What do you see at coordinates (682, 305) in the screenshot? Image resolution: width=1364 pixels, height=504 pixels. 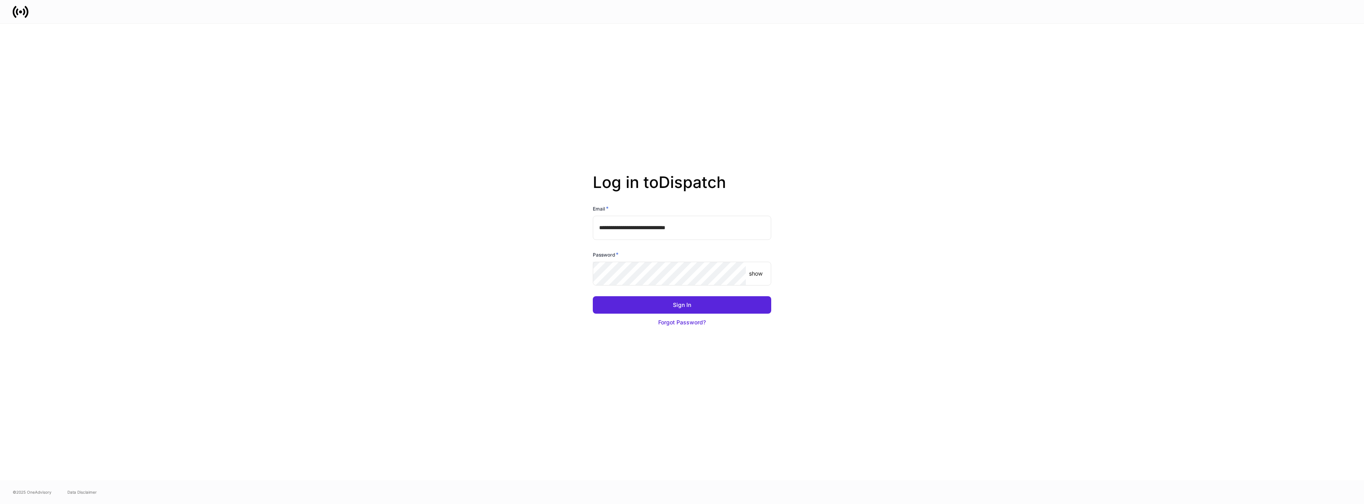 I see `div: Sign In` at bounding box center [682, 305].